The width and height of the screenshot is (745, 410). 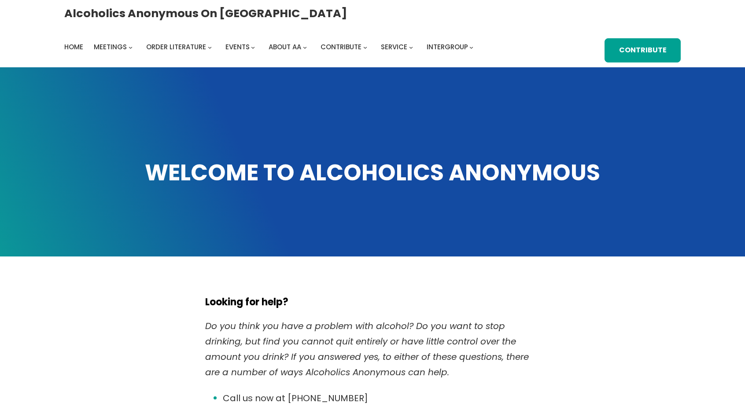 What do you see at coordinates (372, 302) in the screenshot?
I see `h5: Looking for help?` at bounding box center [372, 302].